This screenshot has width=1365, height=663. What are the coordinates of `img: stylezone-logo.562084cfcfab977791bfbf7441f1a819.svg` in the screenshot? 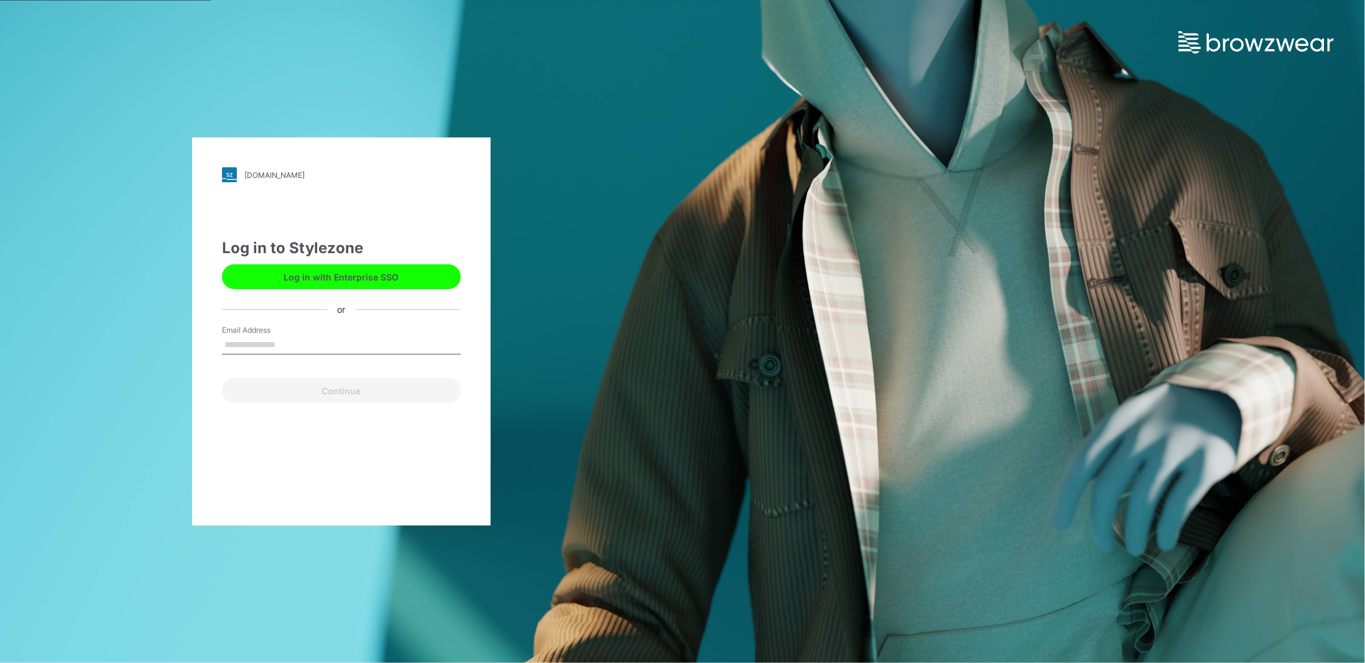 It's located at (229, 175).